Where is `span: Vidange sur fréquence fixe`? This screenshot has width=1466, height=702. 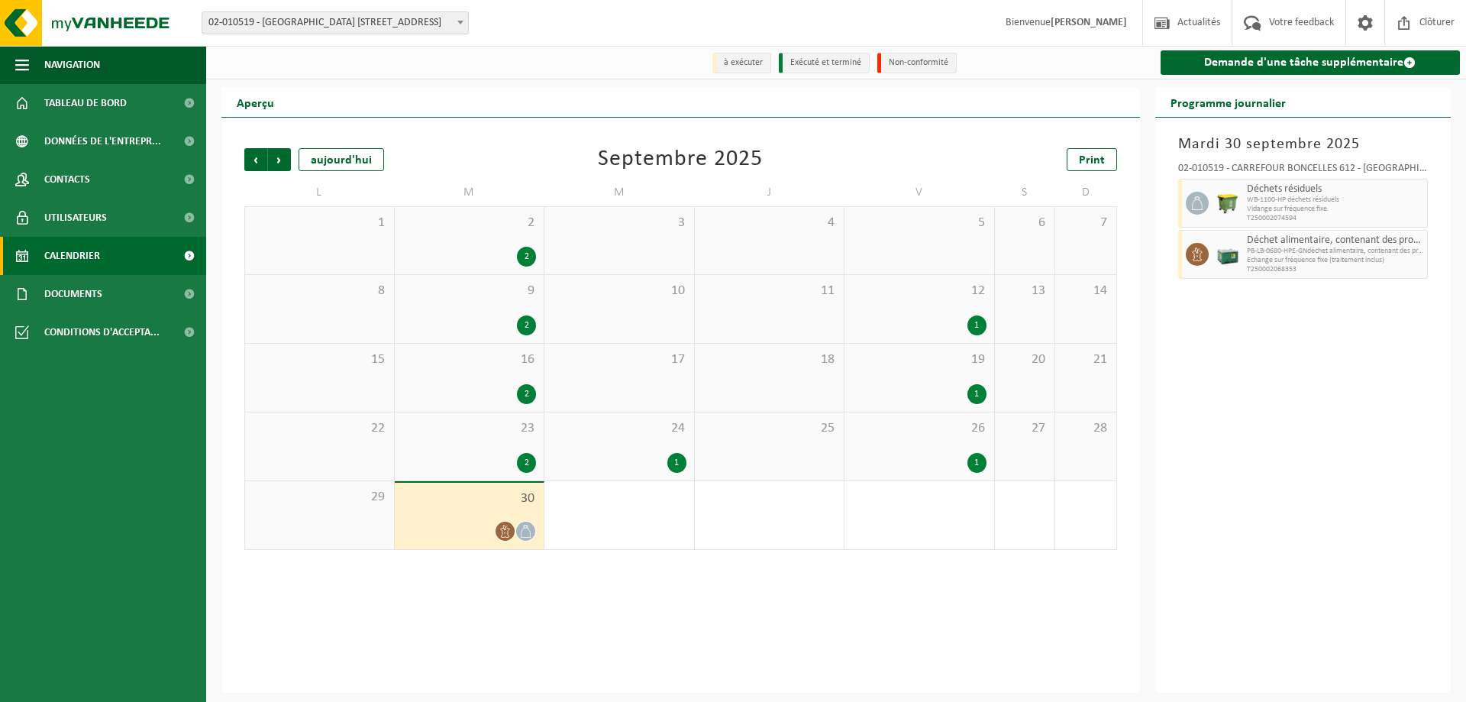 span: Vidange sur fréquence fixe is located at coordinates (1336, 209).